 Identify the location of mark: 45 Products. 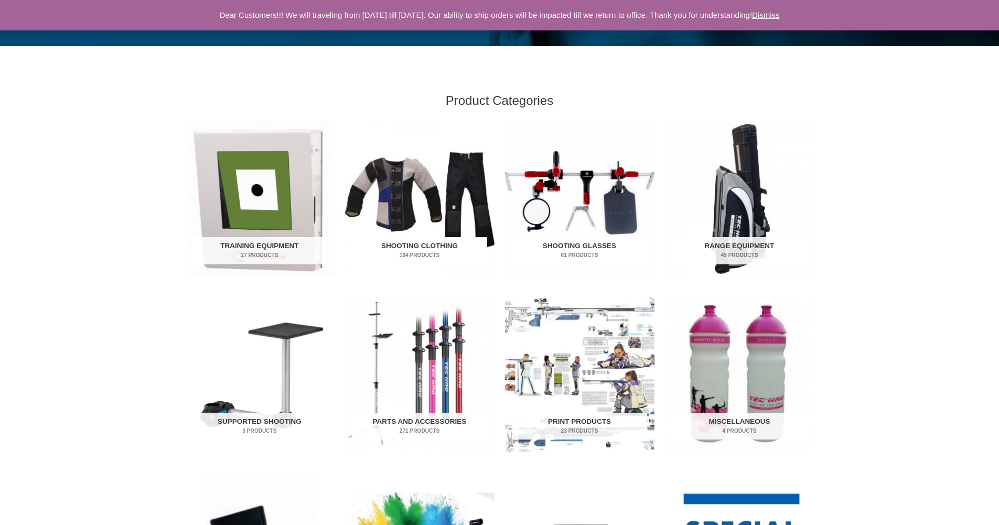
(739, 255).